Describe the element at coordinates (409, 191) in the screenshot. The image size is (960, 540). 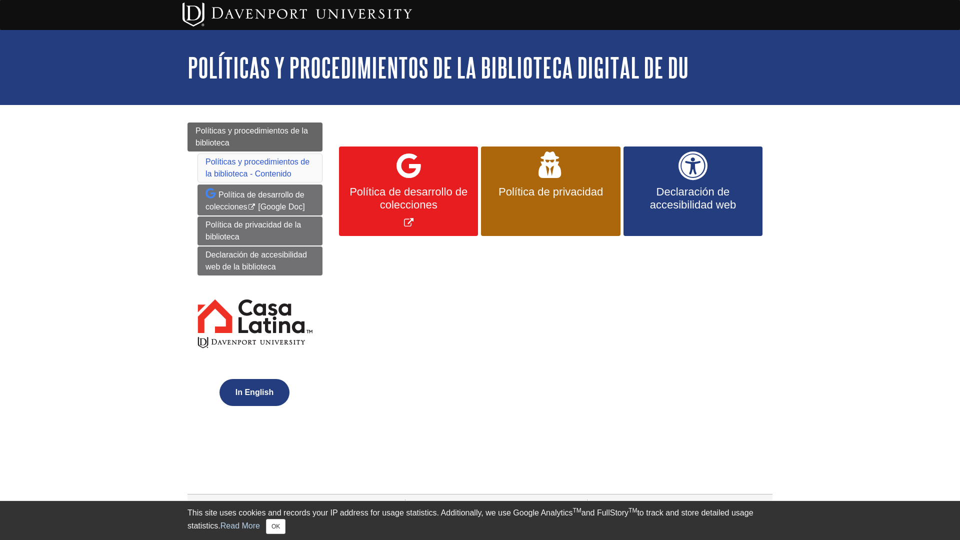
I see `a: Link opens in new window` at that location.